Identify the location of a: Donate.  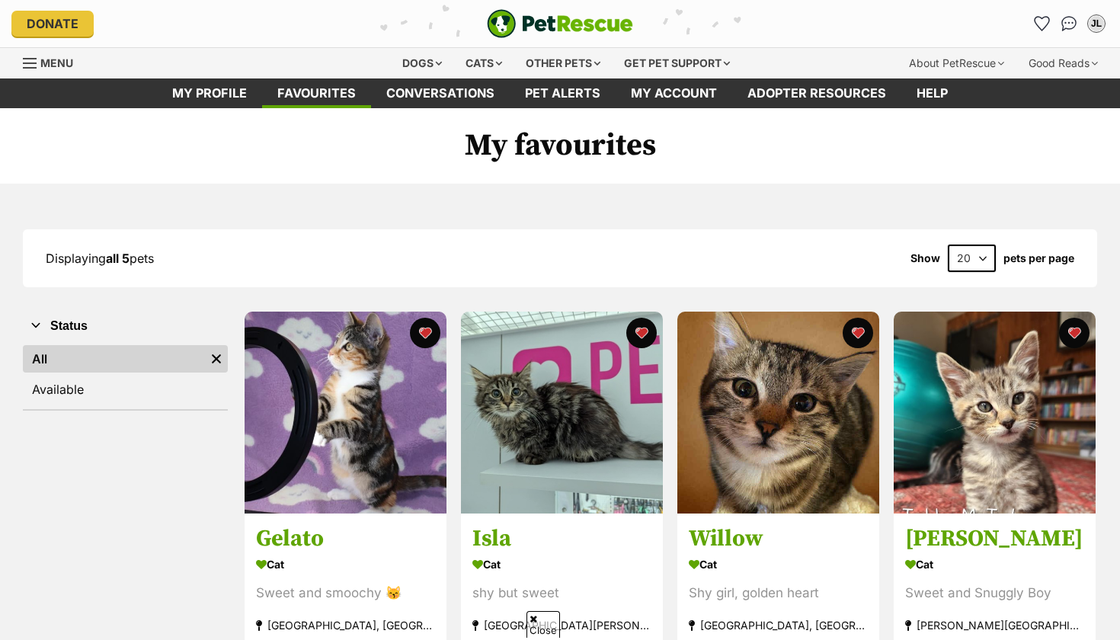
(53, 24).